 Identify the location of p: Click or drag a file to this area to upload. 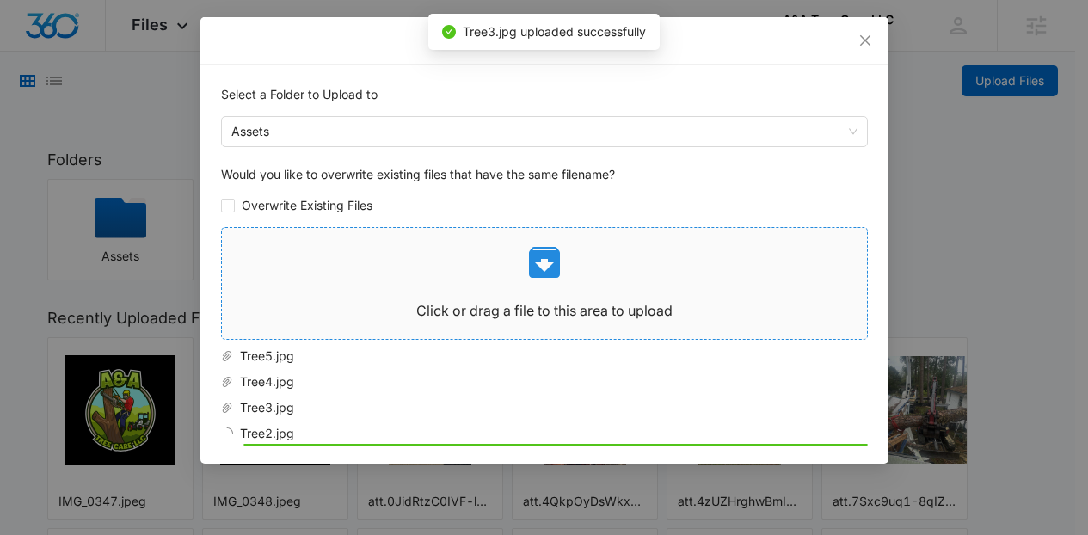
(545, 311).